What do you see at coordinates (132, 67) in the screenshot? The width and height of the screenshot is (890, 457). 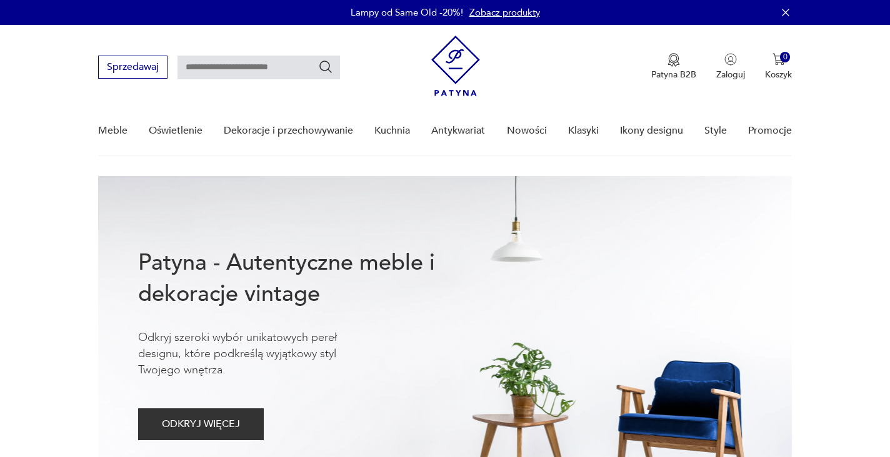 I see `button: Sprzedawaj` at bounding box center [132, 67].